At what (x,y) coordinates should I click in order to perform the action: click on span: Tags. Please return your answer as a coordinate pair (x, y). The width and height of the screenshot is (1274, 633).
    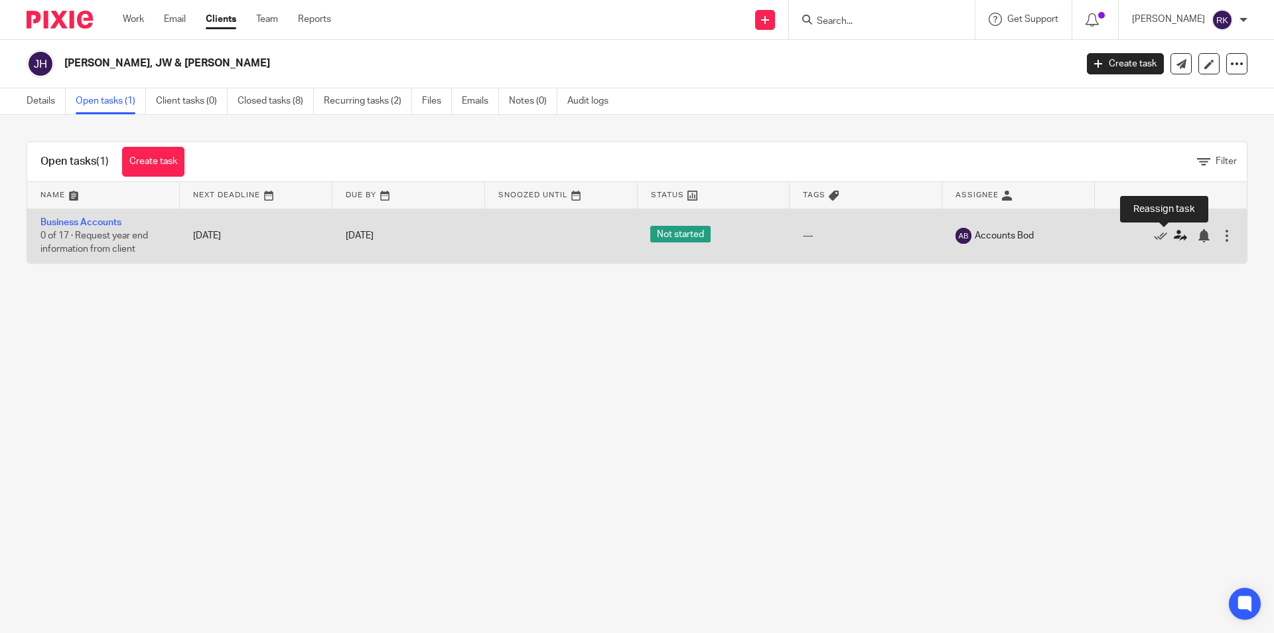
    Looking at the image, I should click on (814, 194).